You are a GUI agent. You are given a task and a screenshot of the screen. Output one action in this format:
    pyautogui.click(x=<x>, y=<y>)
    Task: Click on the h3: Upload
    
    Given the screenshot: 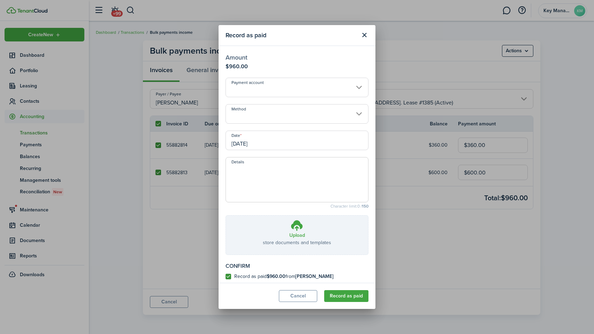 What is the action you would take?
    pyautogui.click(x=297, y=235)
    